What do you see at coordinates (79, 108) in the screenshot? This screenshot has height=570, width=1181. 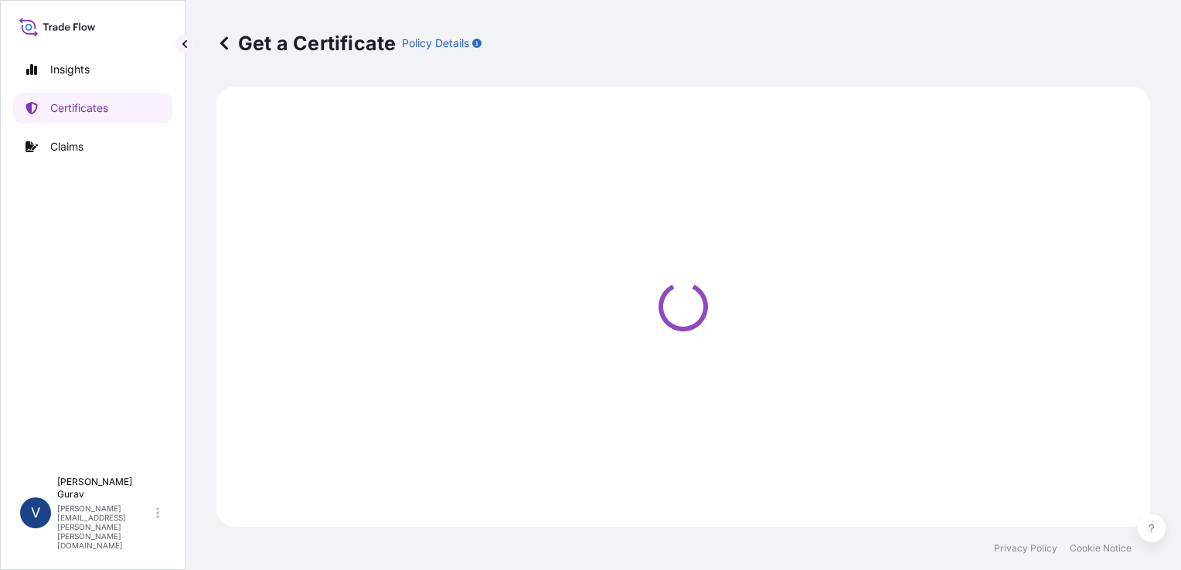 I see `p: Certificates` at bounding box center [79, 108].